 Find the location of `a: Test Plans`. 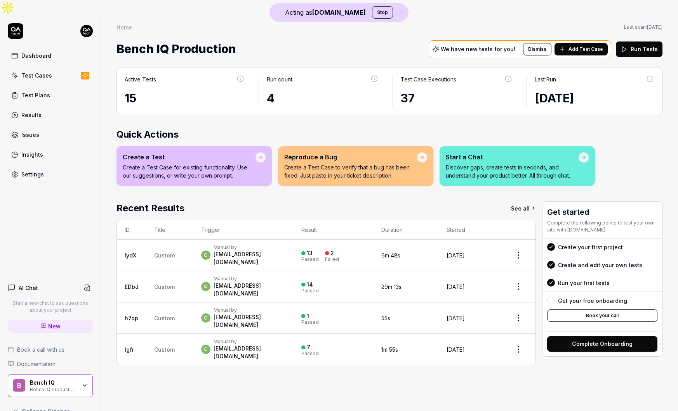

a: Test Plans is located at coordinates (50, 95).